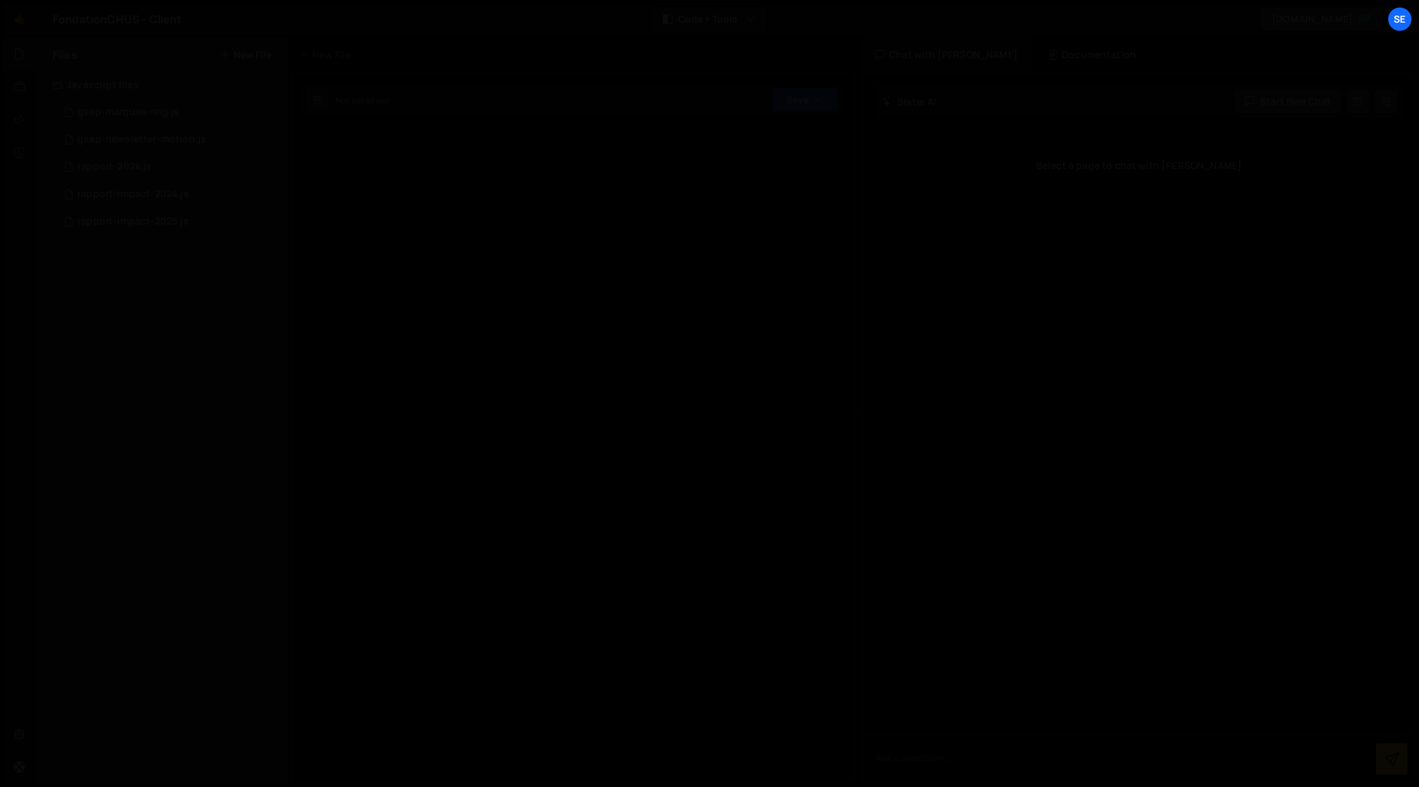 This screenshot has width=1419, height=787. What do you see at coordinates (1399, 19) in the screenshot?
I see `a: Se` at bounding box center [1399, 19].